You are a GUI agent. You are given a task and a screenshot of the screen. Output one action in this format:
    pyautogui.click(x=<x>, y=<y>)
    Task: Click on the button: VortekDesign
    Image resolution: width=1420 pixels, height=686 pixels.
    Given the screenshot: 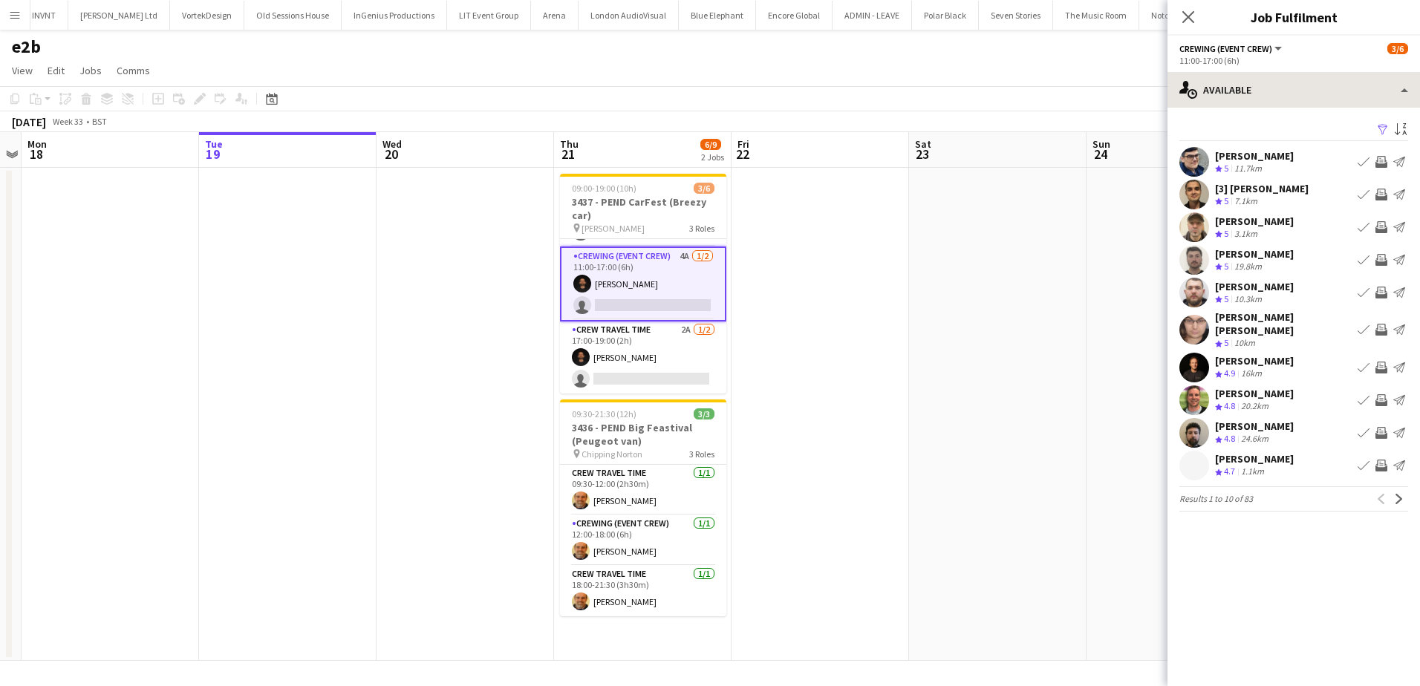 What is the action you would take?
    pyautogui.click(x=207, y=15)
    